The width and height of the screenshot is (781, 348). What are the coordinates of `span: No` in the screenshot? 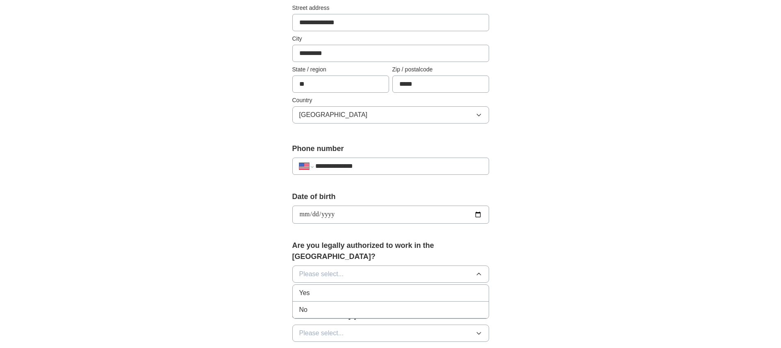 It's located at (303, 310).